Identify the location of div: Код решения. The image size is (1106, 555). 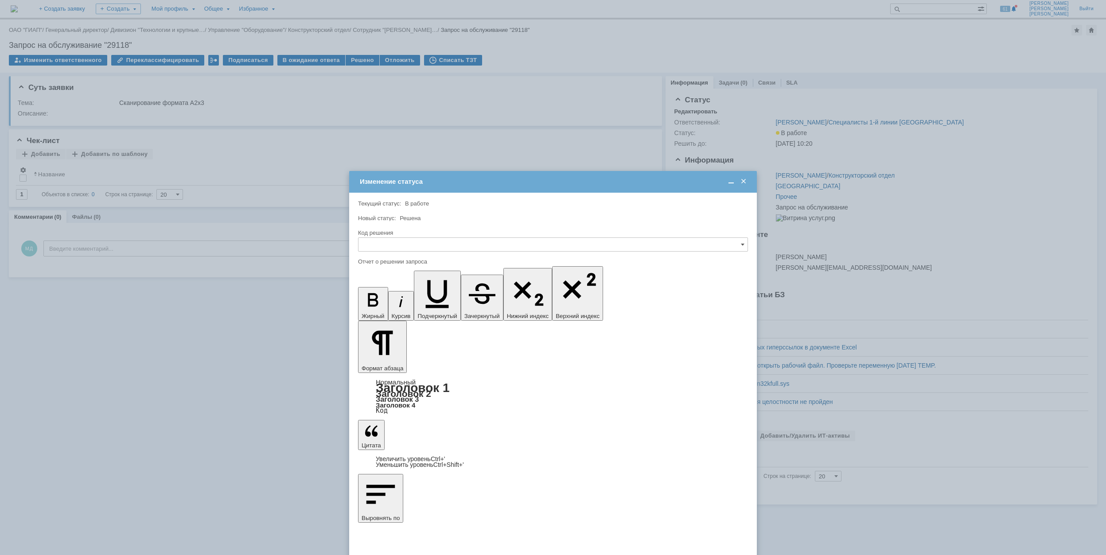
(552, 233).